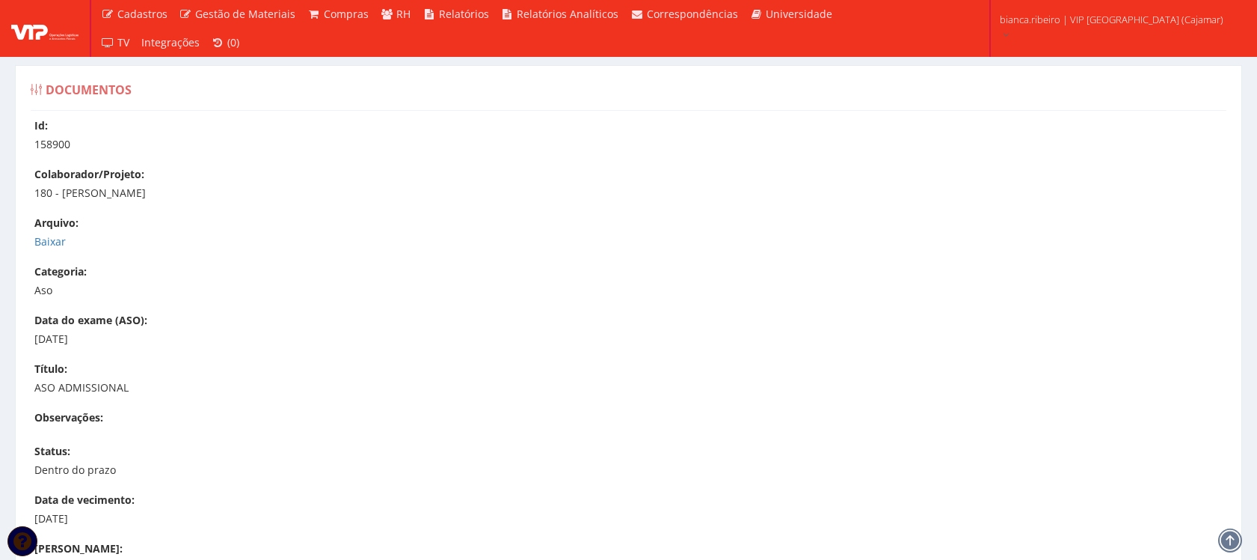 The image size is (1257, 560). What do you see at coordinates (45, 28) in the screenshot?
I see `img: logo` at bounding box center [45, 28].